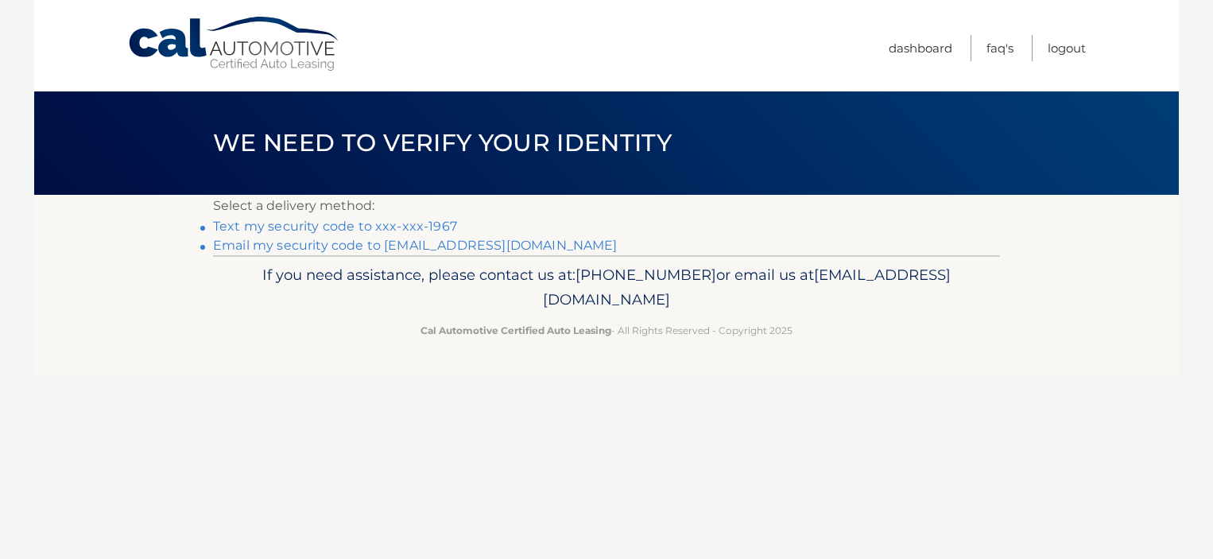 The height and width of the screenshot is (559, 1213). Describe the element at coordinates (335, 226) in the screenshot. I see `a: Text my security code to xxx-xxx-1967` at that location.